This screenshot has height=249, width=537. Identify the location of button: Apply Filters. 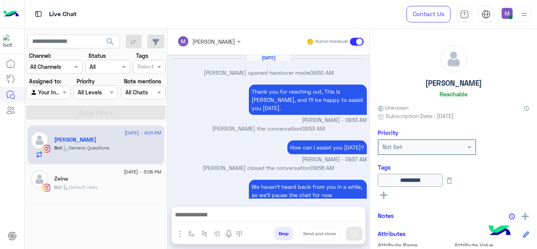
(96, 112).